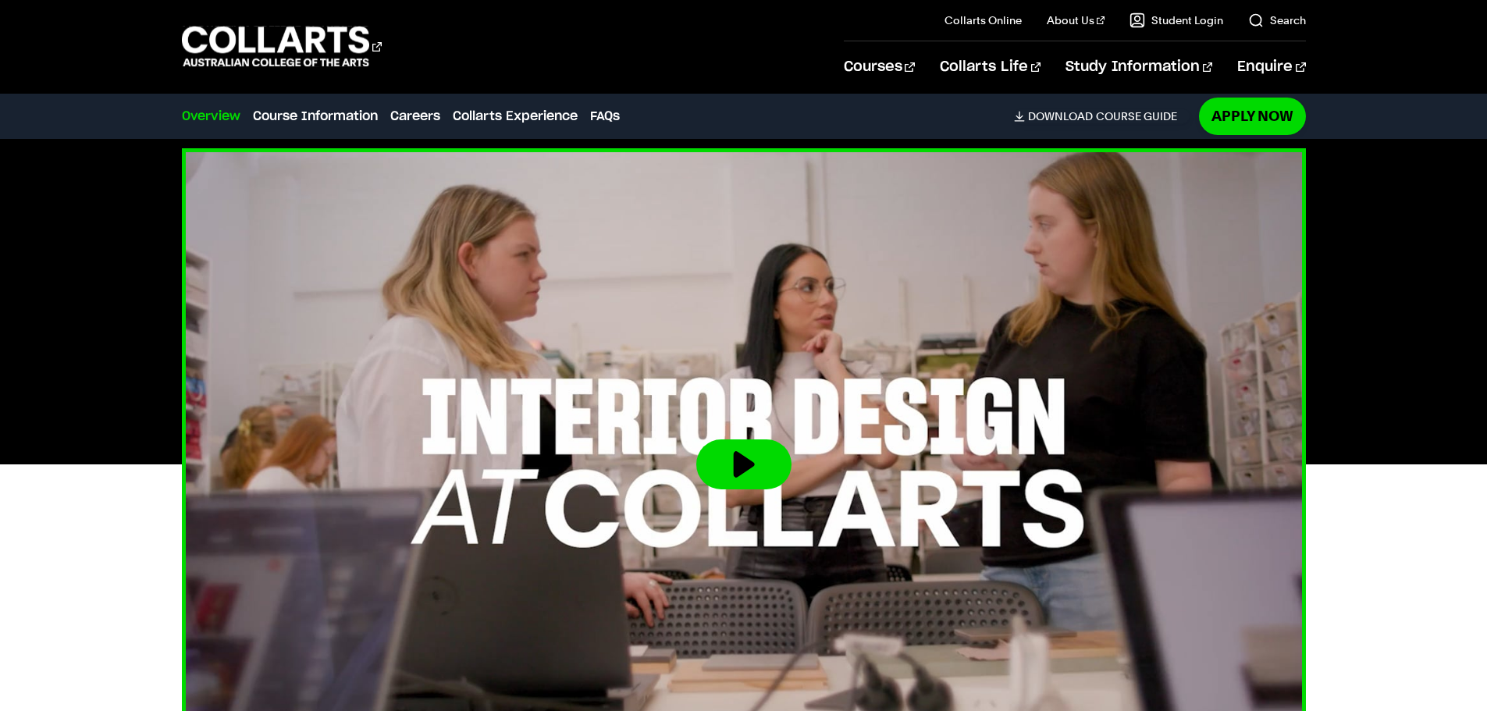 The width and height of the screenshot is (1487, 711). Describe the element at coordinates (515, 116) in the screenshot. I see `a: Collarts Experience` at that location.